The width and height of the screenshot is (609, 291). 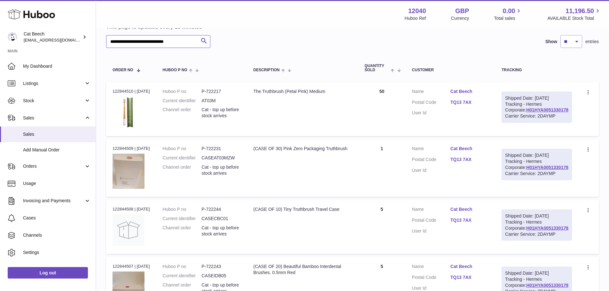 What do you see at coordinates (580, 11) in the screenshot?
I see `span: 11,196.50` at bounding box center [580, 11].